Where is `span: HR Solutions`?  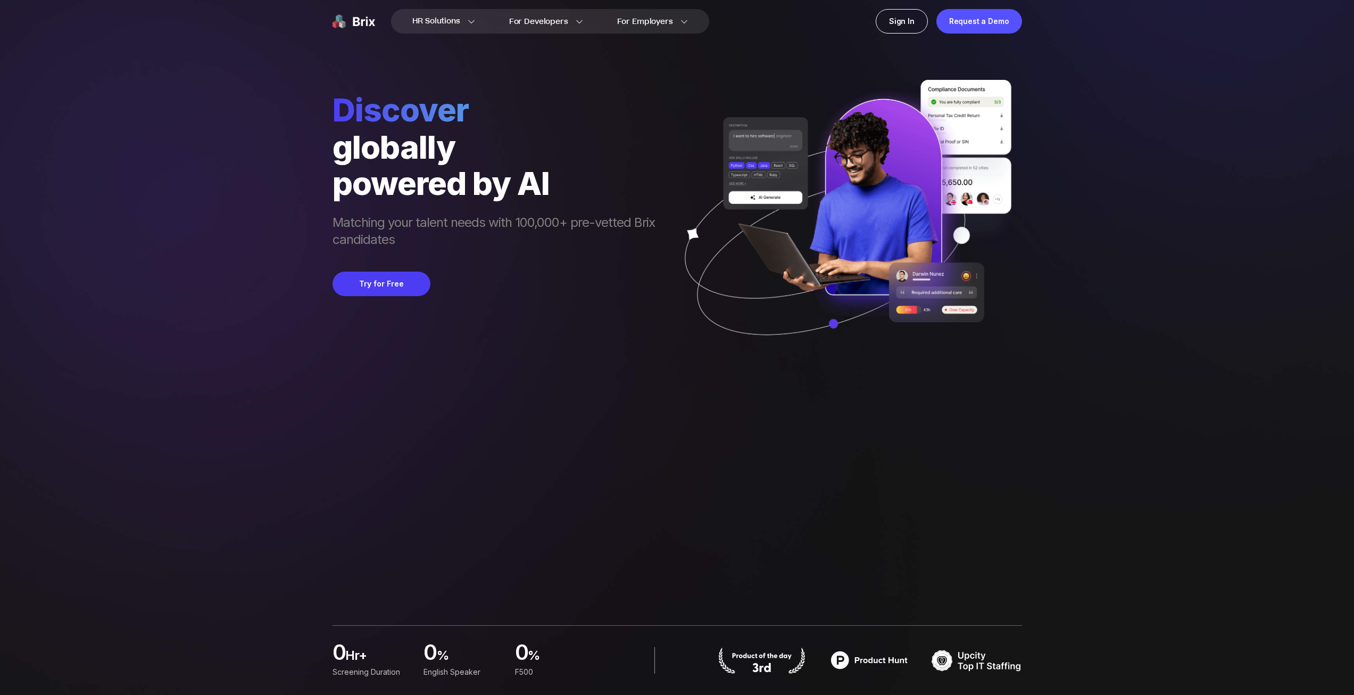 span: HR Solutions is located at coordinates (436, 21).